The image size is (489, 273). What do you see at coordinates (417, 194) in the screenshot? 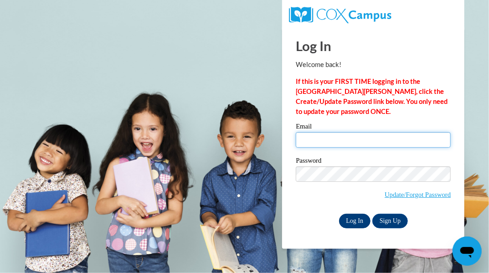
I see `a: Update/Forgot Password` at bounding box center [417, 194].